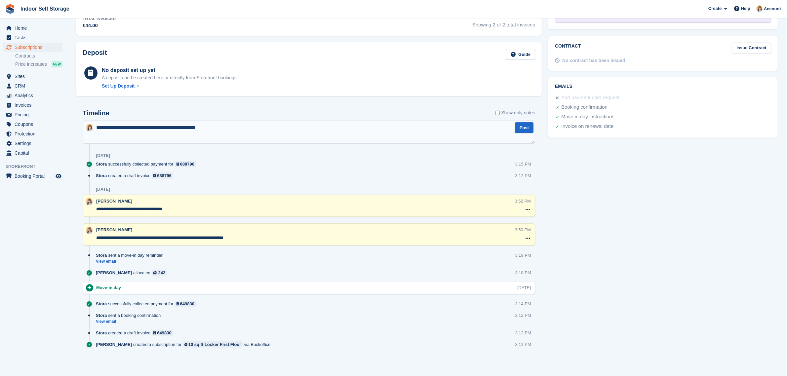  Describe the element at coordinates (504, 22) in the screenshot. I see `span: Showing 2 of 2 total invoices` at that location.